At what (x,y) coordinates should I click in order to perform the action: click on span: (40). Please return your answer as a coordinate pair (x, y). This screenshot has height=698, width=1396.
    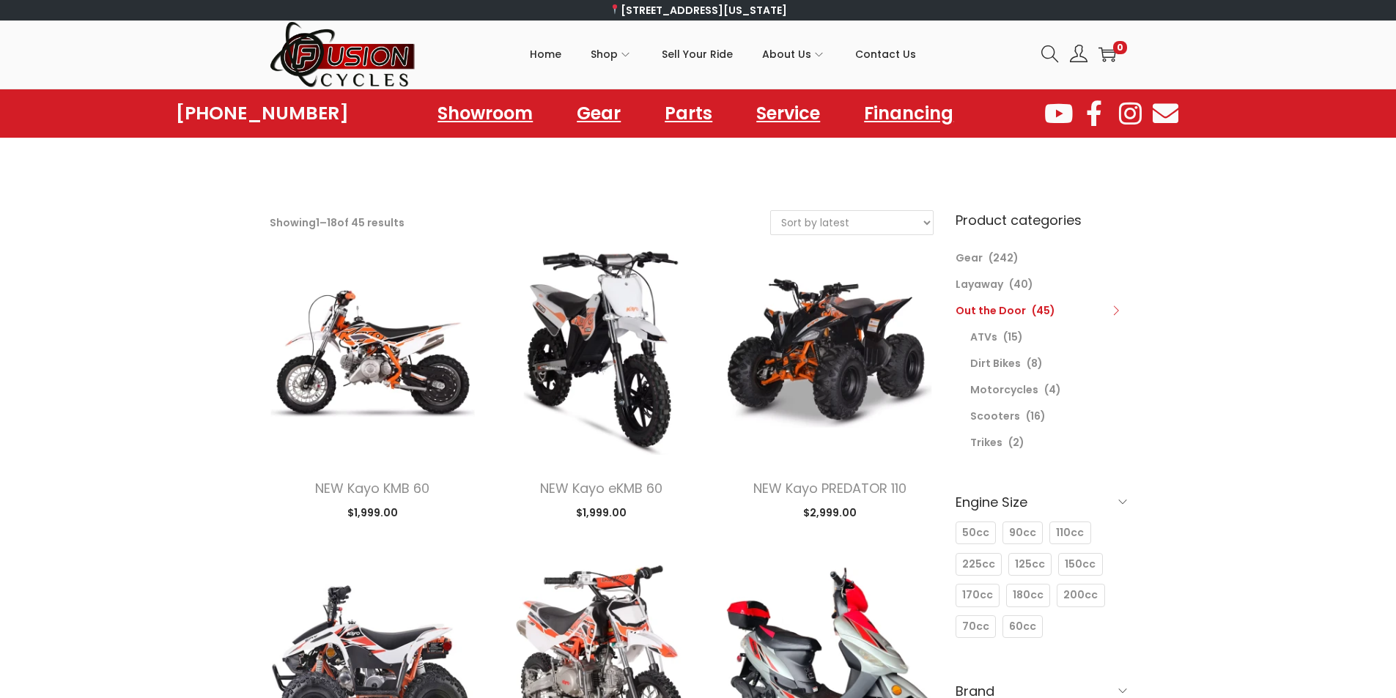
    Looking at the image, I should click on (1020, 284).